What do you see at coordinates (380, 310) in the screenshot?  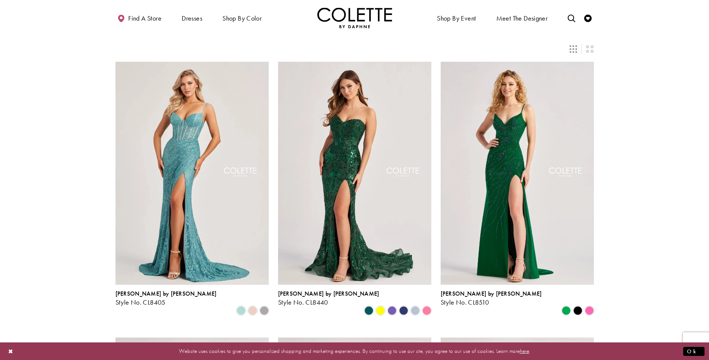 I see `i: Yellow` at bounding box center [380, 310].